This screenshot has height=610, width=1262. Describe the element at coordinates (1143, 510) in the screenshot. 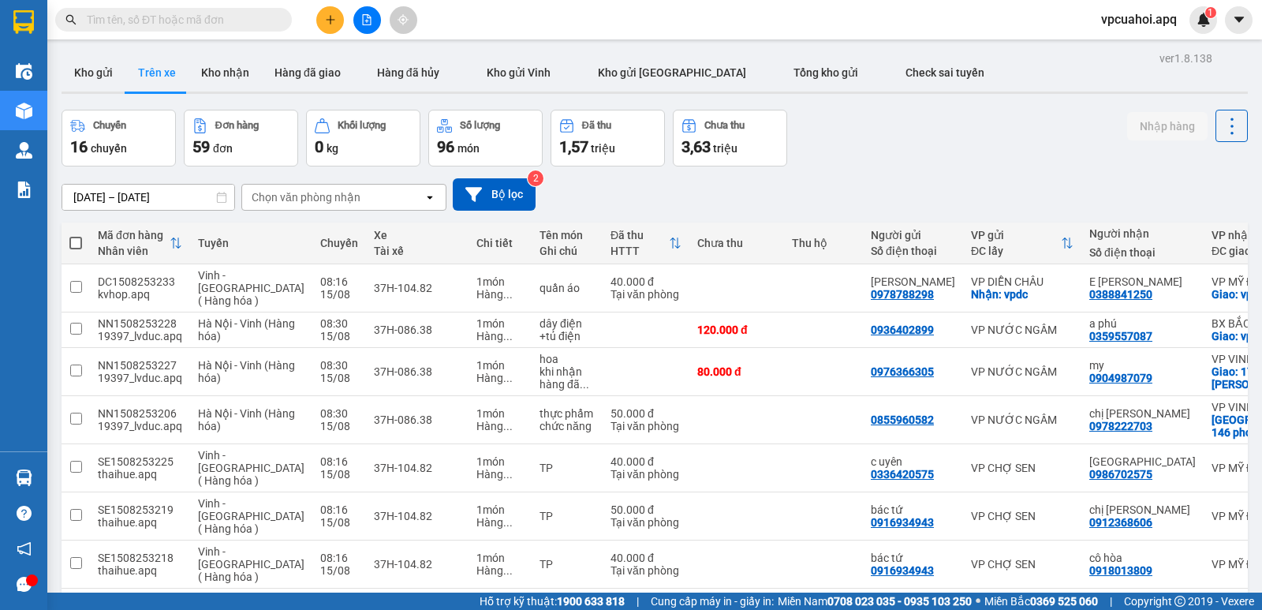

I see `div: chị vinh` at that location.